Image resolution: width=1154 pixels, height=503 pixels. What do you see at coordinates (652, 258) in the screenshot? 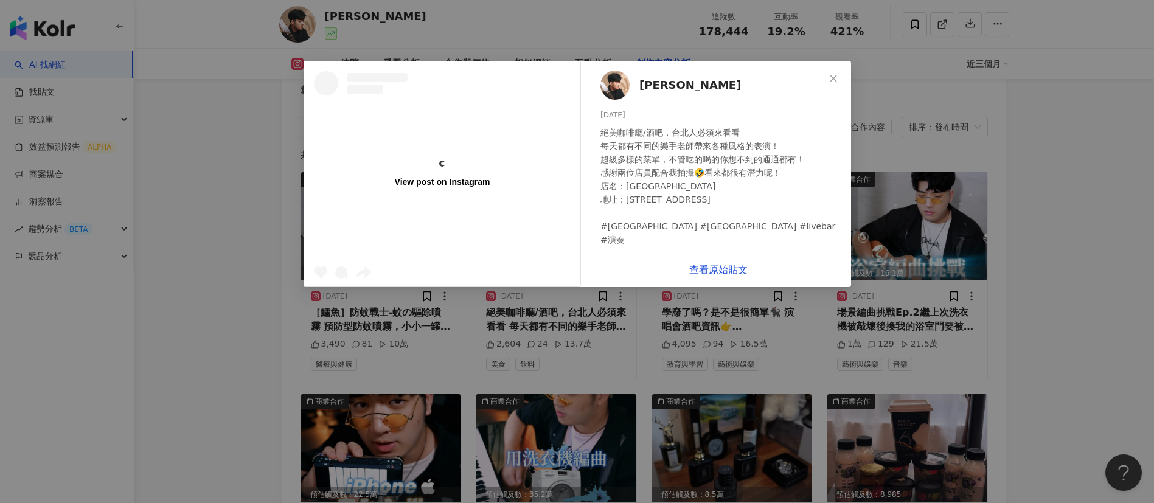
I see `div: 24` at bounding box center [652, 258].